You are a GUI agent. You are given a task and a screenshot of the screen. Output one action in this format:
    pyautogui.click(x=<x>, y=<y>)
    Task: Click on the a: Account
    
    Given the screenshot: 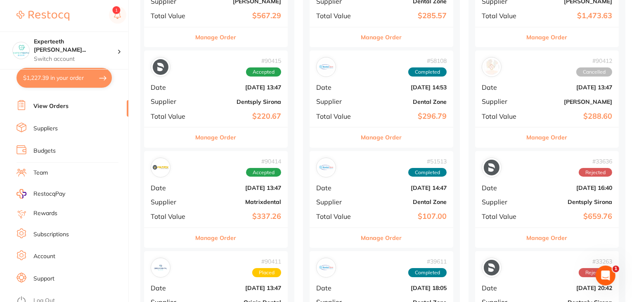 What is the action you would take?
    pyautogui.click(x=44, y=256)
    